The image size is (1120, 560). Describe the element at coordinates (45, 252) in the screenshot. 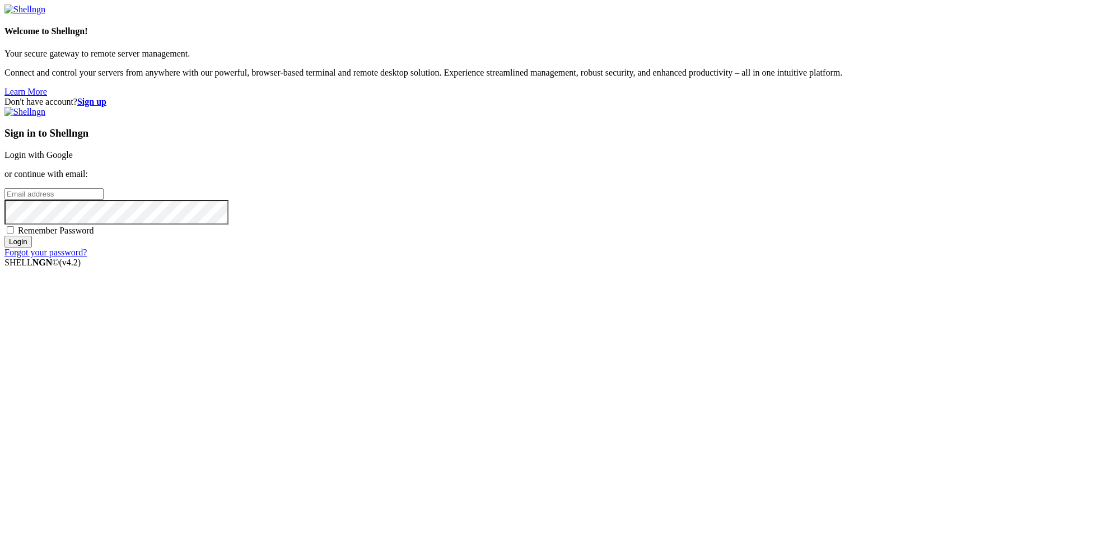

I see `a: Forgot your password?` at that location.